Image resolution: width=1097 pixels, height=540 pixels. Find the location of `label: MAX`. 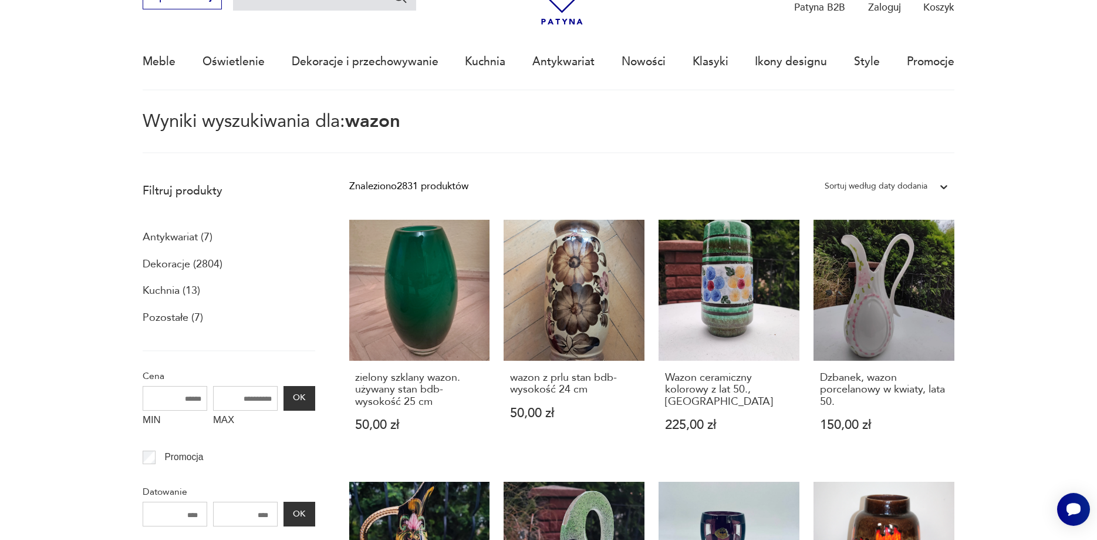

label: MAX is located at coordinates (245, 422).